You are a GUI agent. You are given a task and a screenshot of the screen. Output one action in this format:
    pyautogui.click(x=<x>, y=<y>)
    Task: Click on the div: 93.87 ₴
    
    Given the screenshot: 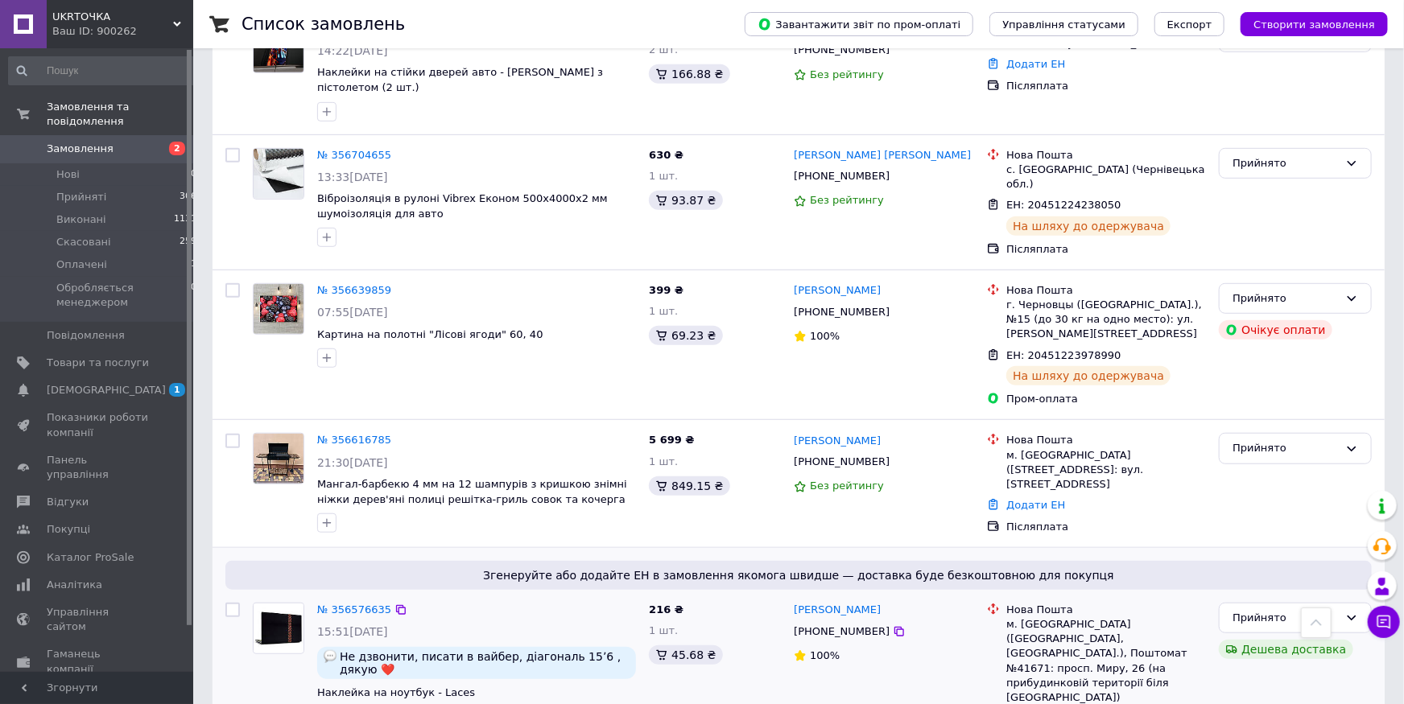 What is the action you would take?
    pyautogui.click(x=685, y=200)
    